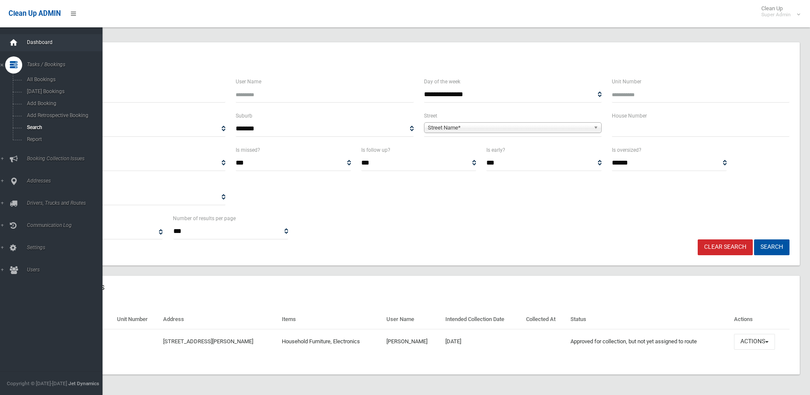 The height and width of the screenshot is (395, 810). What do you see at coordinates (244, 116) in the screenshot?
I see `label: Suburb` at bounding box center [244, 116].